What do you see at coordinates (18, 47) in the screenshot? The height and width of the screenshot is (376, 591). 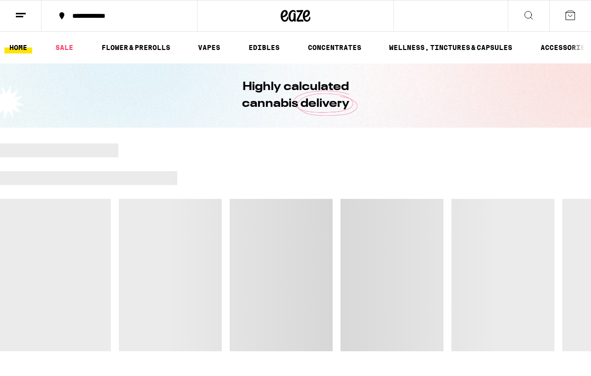 I see `a: HOME` at bounding box center [18, 47].